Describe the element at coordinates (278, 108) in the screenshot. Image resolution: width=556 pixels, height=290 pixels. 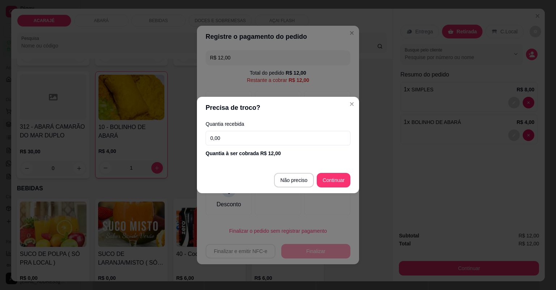
I see `header: Precisa de troco?` at that location.